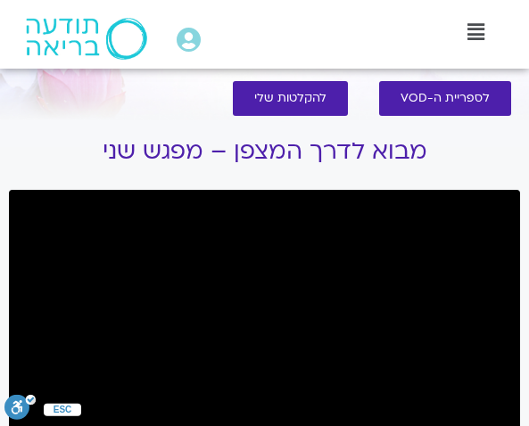 Image resolution: width=529 pixels, height=426 pixels. Describe the element at coordinates (290, 98) in the screenshot. I see `span: להקלטות שלי` at that location.